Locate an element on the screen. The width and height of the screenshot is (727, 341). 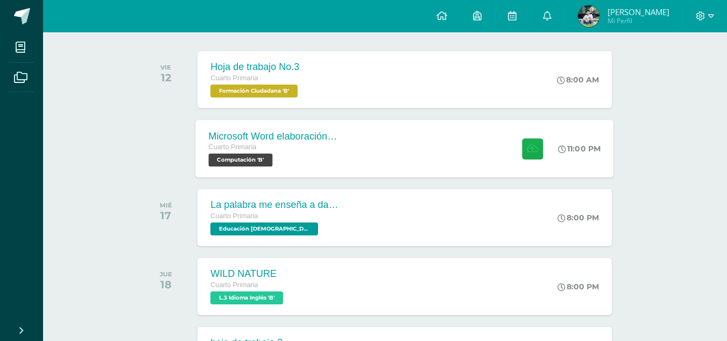
div: WILD NATURE is located at coordinates (248, 274).